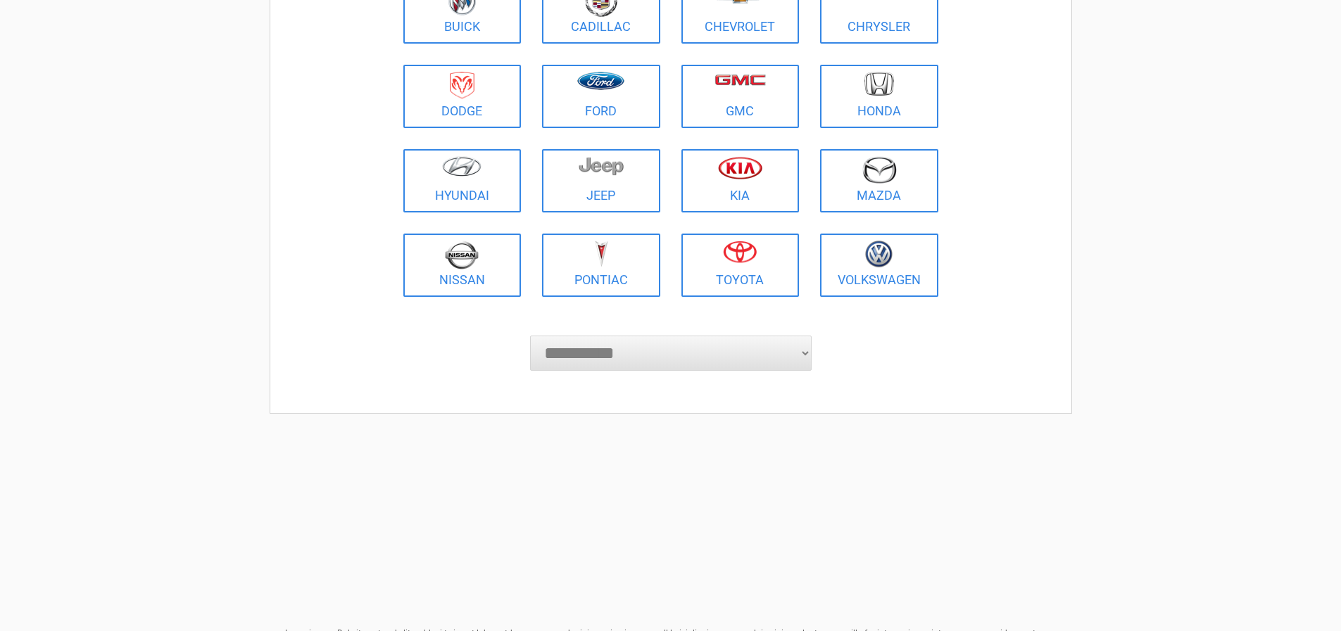  Describe the element at coordinates (740, 80) in the screenshot. I see `img: gmc` at that location.